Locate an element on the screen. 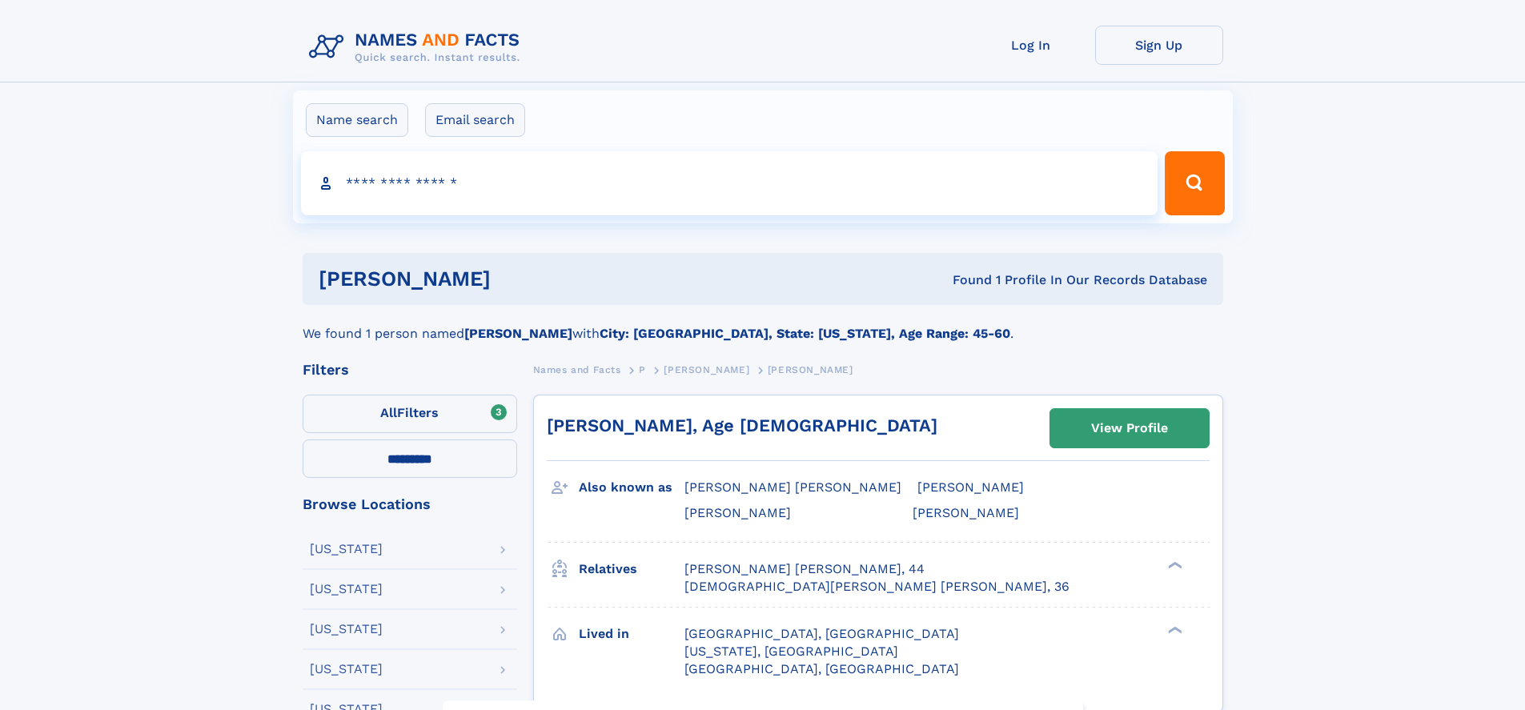 Image resolution: width=1525 pixels, height=710 pixels. label: Name search is located at coordinates (357, 120).